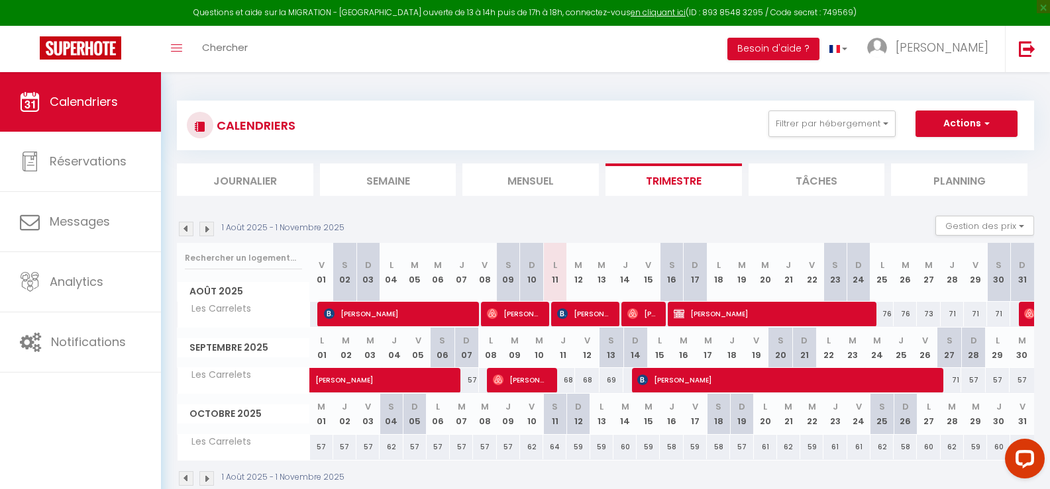 The image size is (1050, 489). What do you see at coordinates (563, 380) in the screenshot?
I see `div: 68` at bounding box center [563, 380].